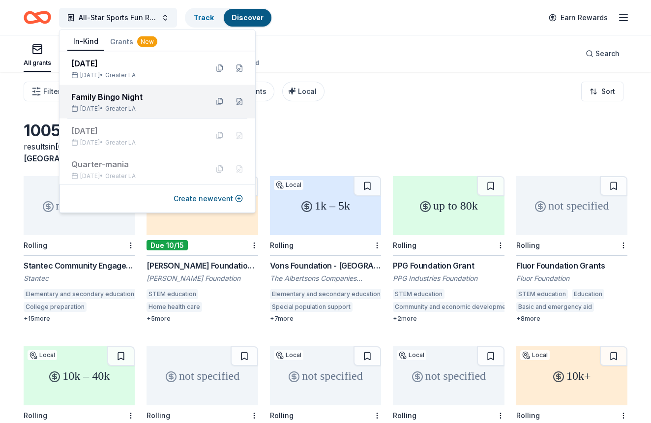 This screenshot has width=651, height=423. Describe the element at coordinates (52, 91) in the screenshot. I see `span: Filter` at that location.